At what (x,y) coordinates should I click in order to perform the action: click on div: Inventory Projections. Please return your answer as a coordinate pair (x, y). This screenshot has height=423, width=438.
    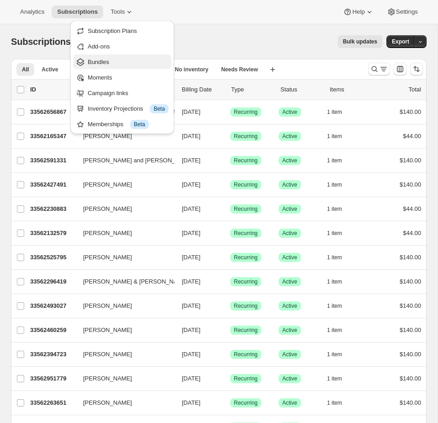
    Looking at the image, I should click on (128, 109).